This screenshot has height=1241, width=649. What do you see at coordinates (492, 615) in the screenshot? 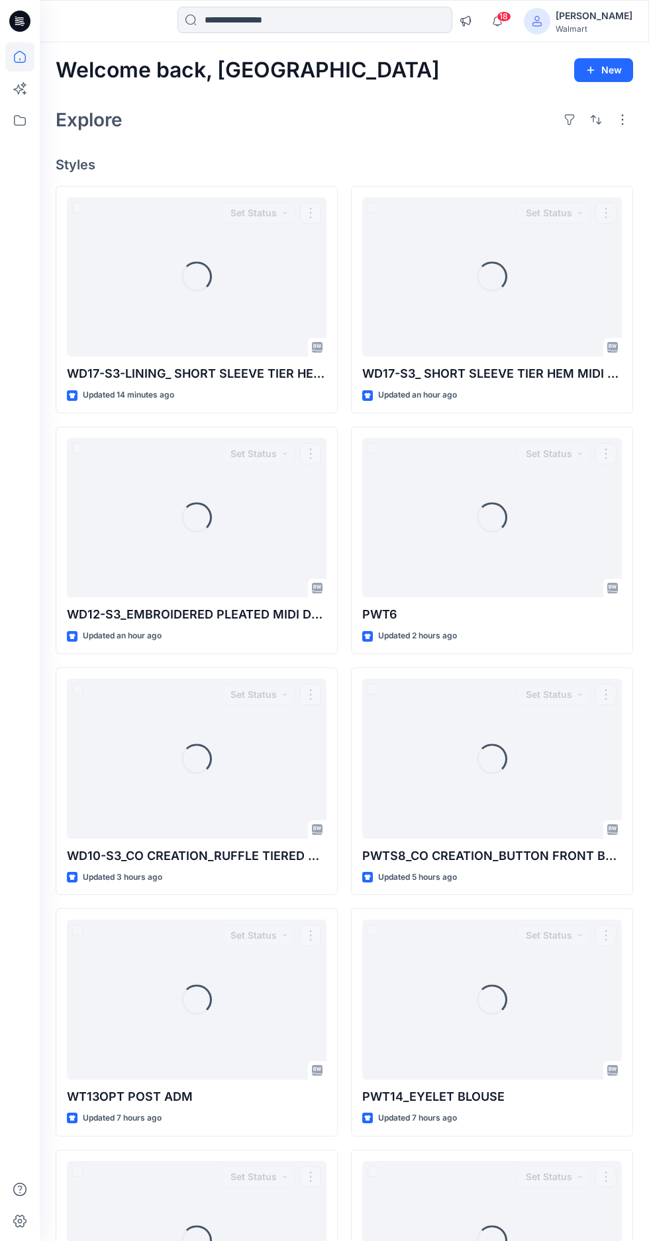
I see `p: PWT6` at bounding box center [492, 615].